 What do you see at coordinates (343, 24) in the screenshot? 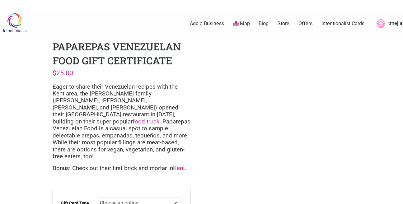
I see `a: Intentionalist Cards` at bounding box center [343, 24].